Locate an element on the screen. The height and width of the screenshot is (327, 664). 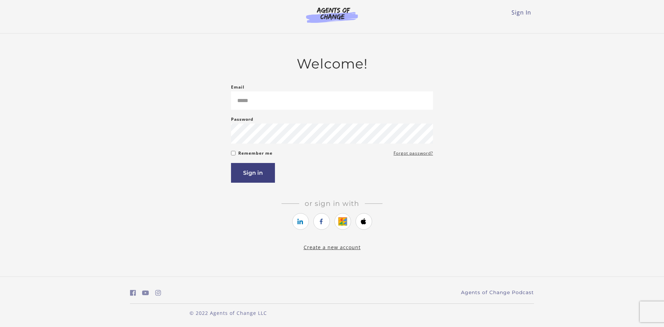
a: Create a new account is located at coordinates (332, 247).